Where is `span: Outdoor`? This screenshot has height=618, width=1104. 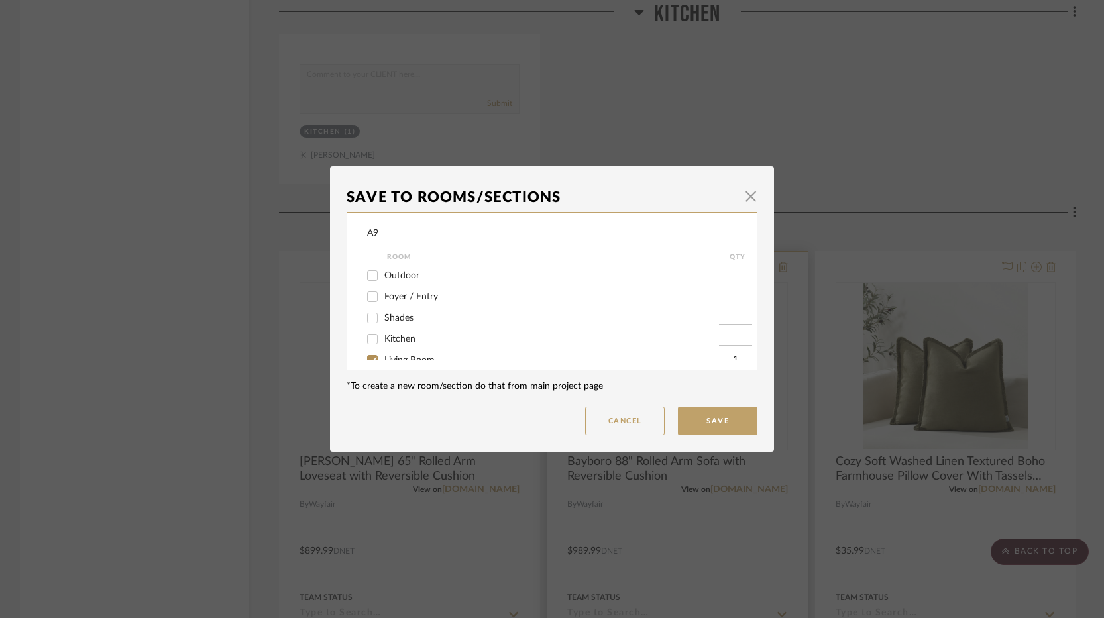
span: Outdoor is located at coordinates (402, 276).